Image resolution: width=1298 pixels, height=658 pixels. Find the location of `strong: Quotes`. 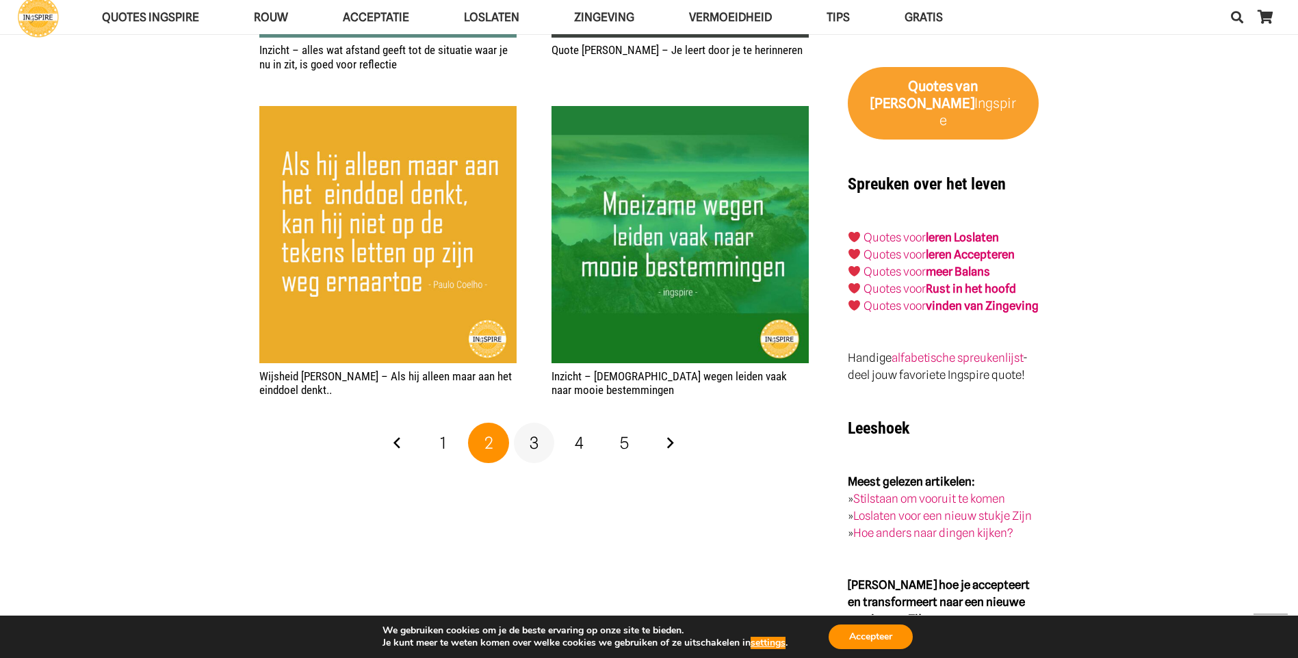

strong: Quotes is located at coordinates (931, 86).